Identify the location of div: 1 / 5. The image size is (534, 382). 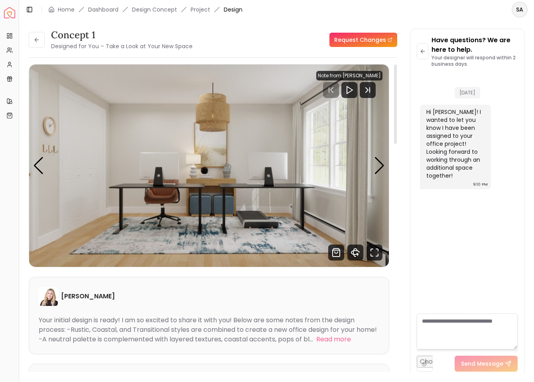
(209, 166).